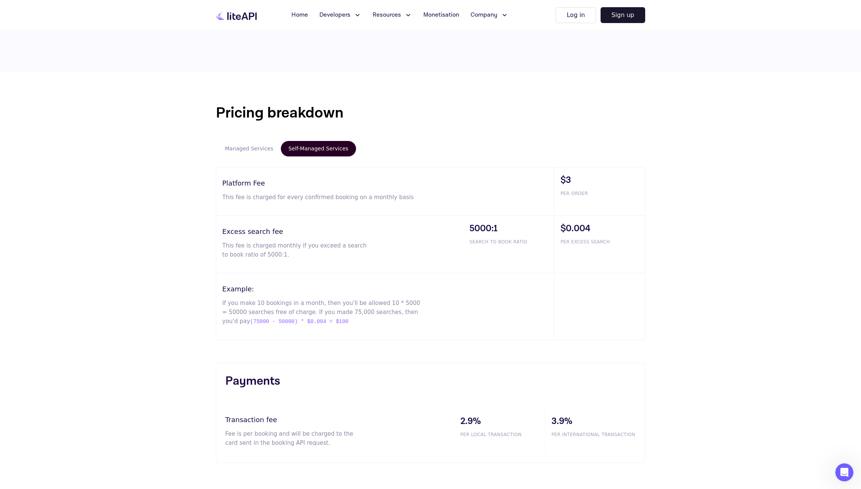 The image size is (861, 489). What do you see at coordinates (340, 419) in the screenshot?
I see `h3: Transaction fee` at bounding box center [340, 419].